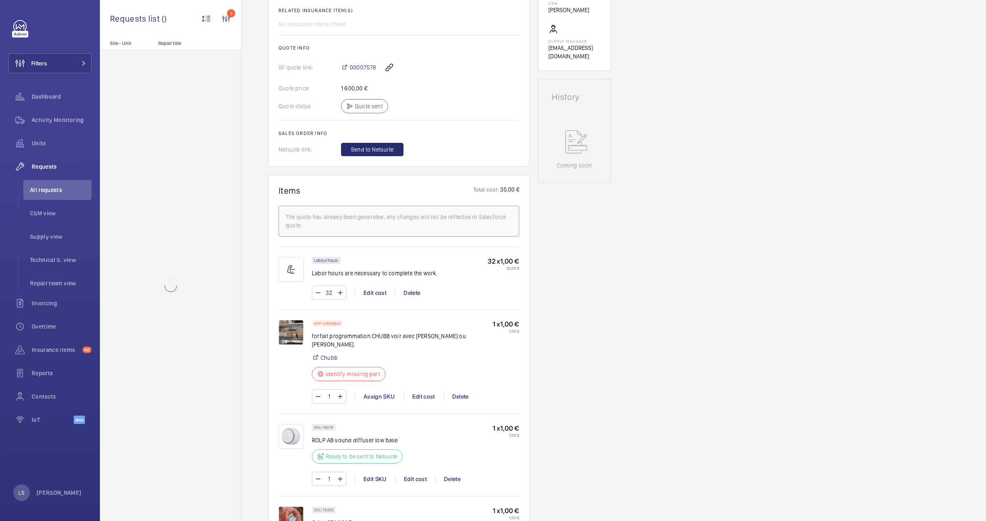 This screenshot has width=986, height=521. Describe the element at coordinates (323, 510) in the screenshot. I see `p: SKU 15493` at that location.